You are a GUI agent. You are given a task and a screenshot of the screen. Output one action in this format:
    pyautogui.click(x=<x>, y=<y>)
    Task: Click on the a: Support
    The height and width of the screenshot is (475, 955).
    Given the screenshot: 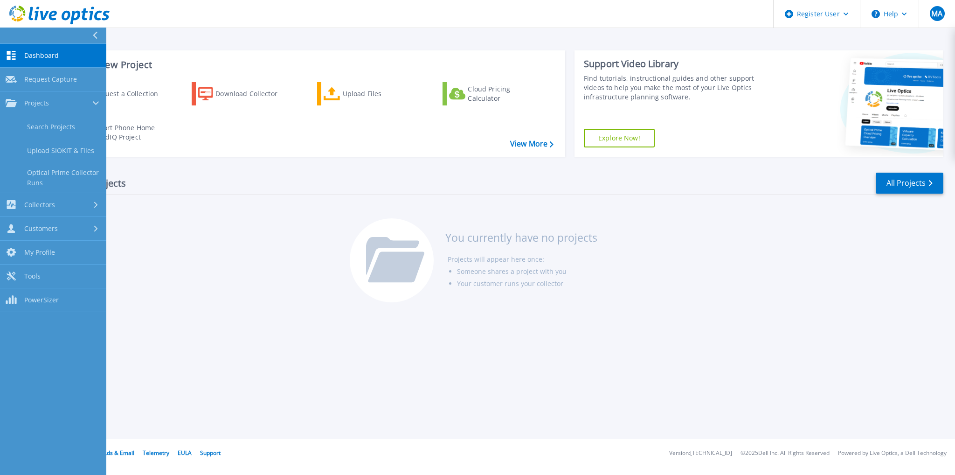 What is the action you would take?
    pyautogui.click(x=210, y=452)
    